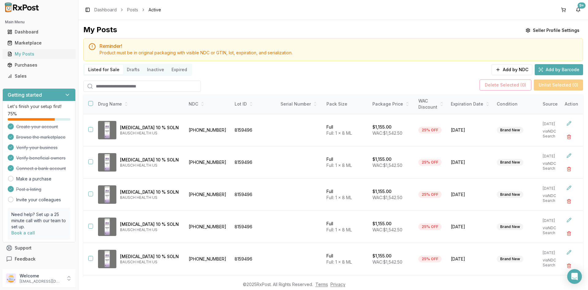  Describe the element at coordinates (39, 220) in the screenshot. I see `p: Need help? Set up a 25 minute call with our team to set up.` at that location.